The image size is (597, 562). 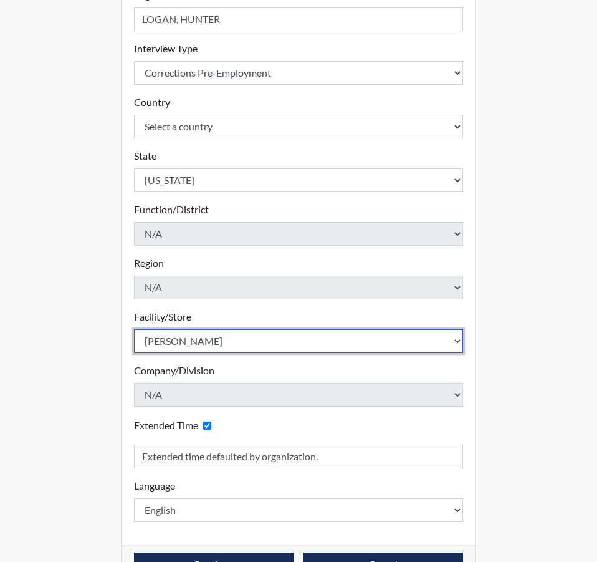 I want to click on input: Insert a Registration ID, which needs to be a unique alphanumeric value for each interviewee, so click(x=299, y=19).